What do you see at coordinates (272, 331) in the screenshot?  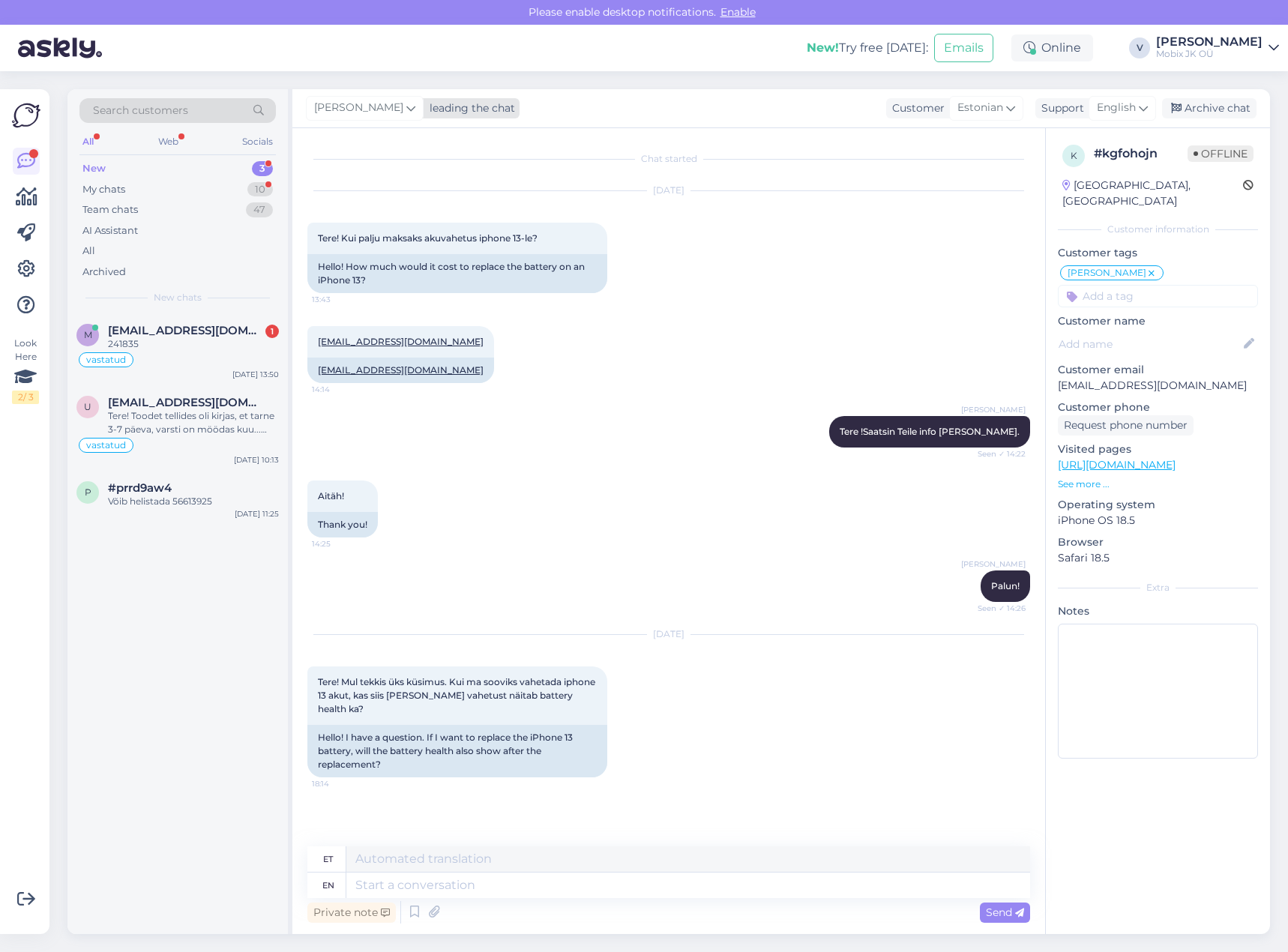 I see `div: 1` at bounding box center [272, 331].